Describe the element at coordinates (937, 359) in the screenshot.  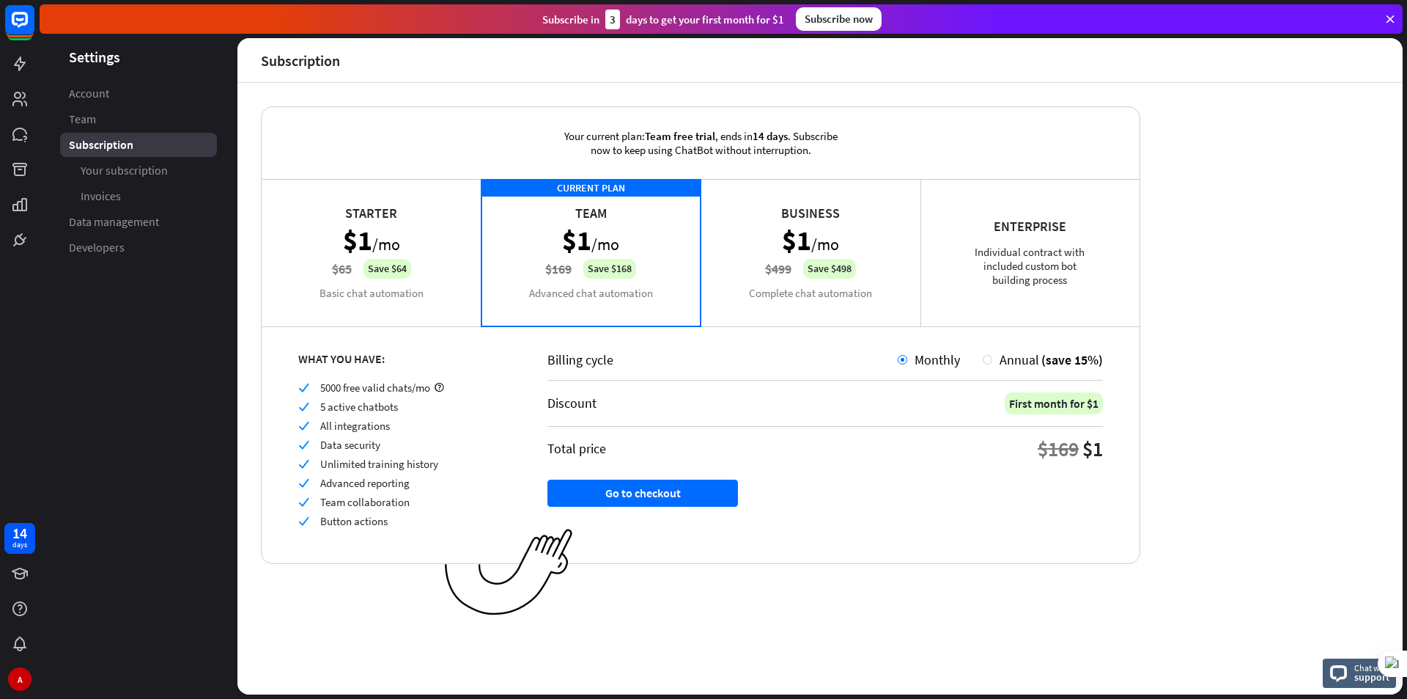
I see `span: Monthly` at that location.